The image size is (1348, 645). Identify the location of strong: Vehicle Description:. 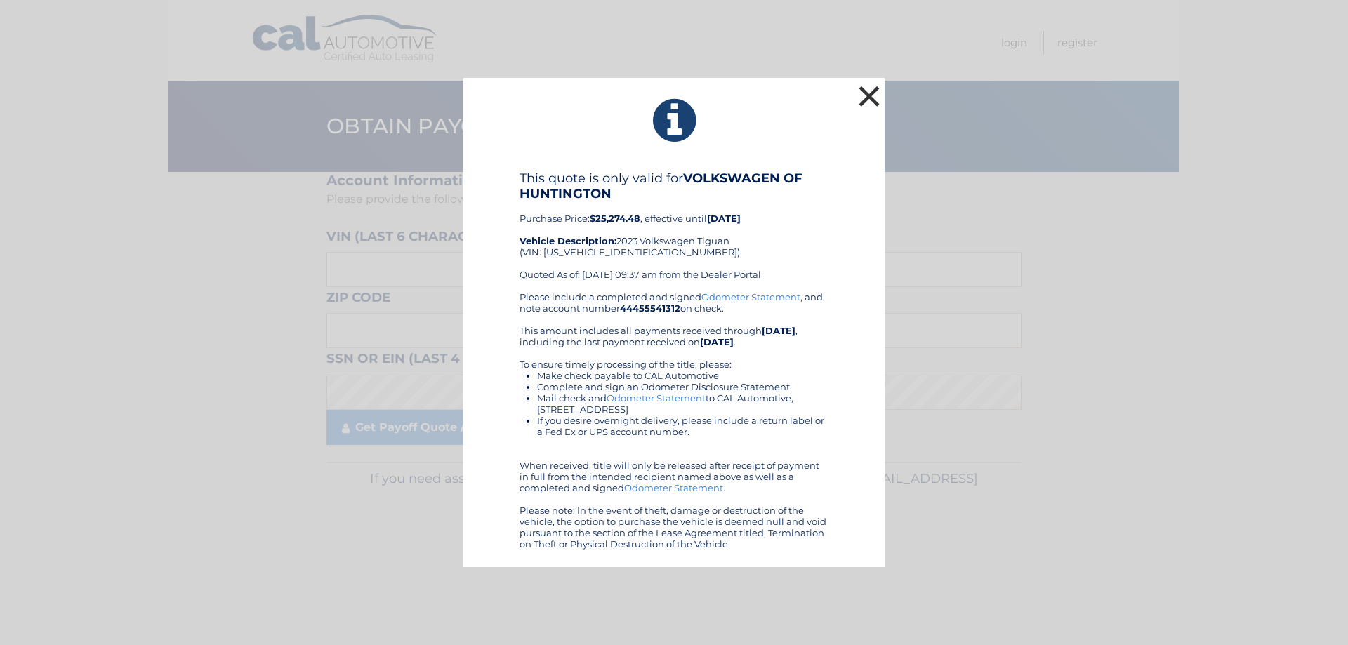
(568, 241).